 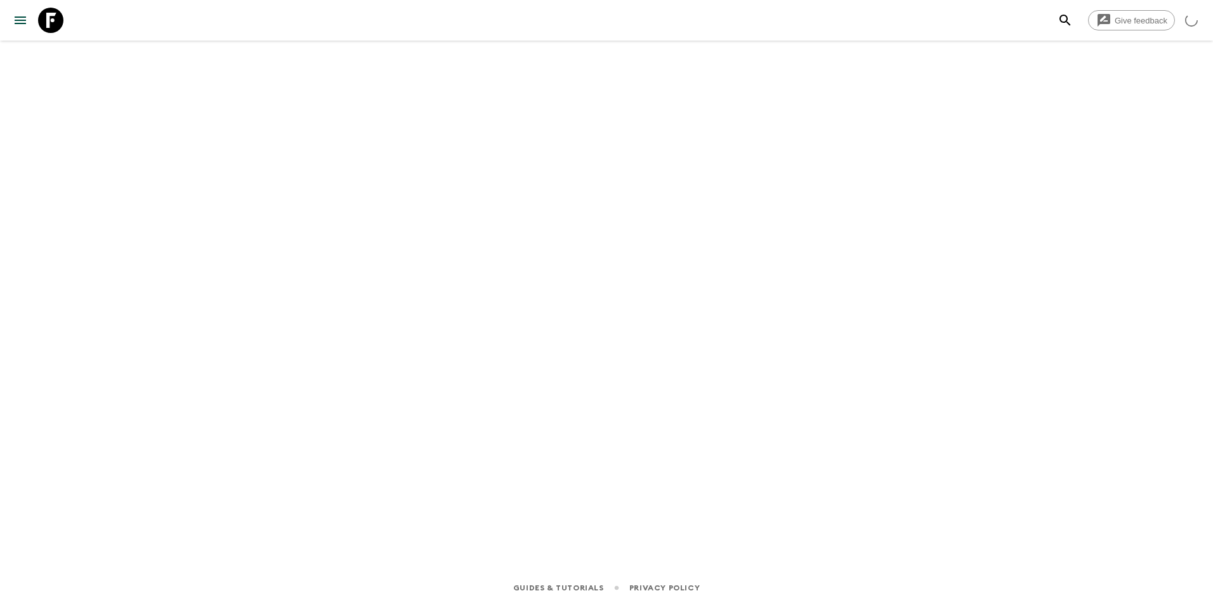 I want to click on a: Guides & Tutorials, so click(x=558, y=588).